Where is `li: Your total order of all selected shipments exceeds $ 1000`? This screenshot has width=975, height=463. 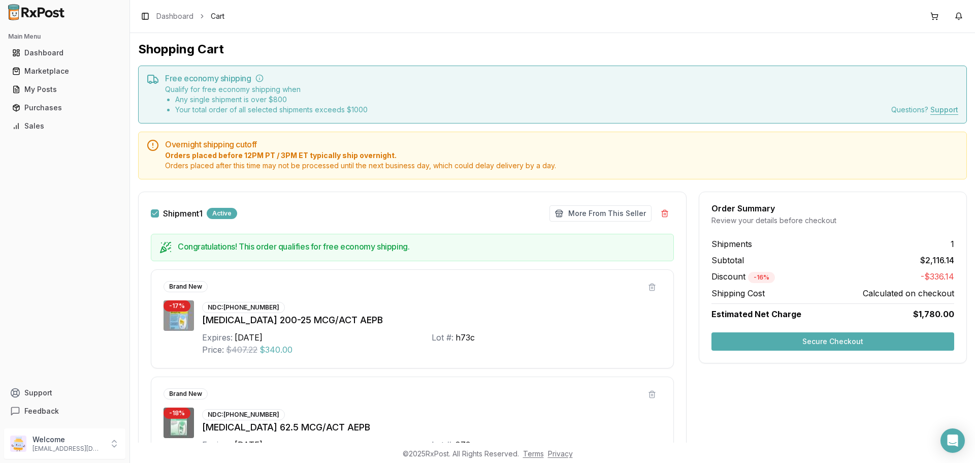 li: Your total order of all selected shipments exceeds $ 1000 is located at coordinates (271, 110).